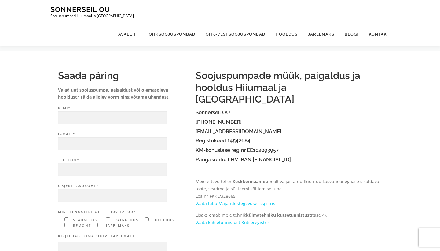 This screenshot has width=440, height=251. What do you see at coordinates (124, 115) in the screenshot?
I see `label: Nimi*` at bounding box center [124, 115].